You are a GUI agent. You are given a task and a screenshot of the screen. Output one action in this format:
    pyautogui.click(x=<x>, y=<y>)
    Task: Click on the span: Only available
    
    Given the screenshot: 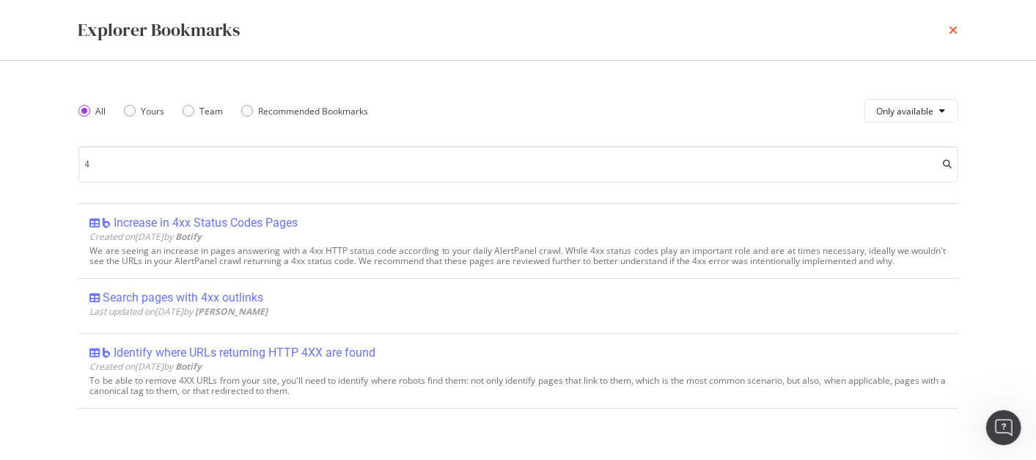 What is the action you would take?
    pyautogui.click(x=906, y=111)
    